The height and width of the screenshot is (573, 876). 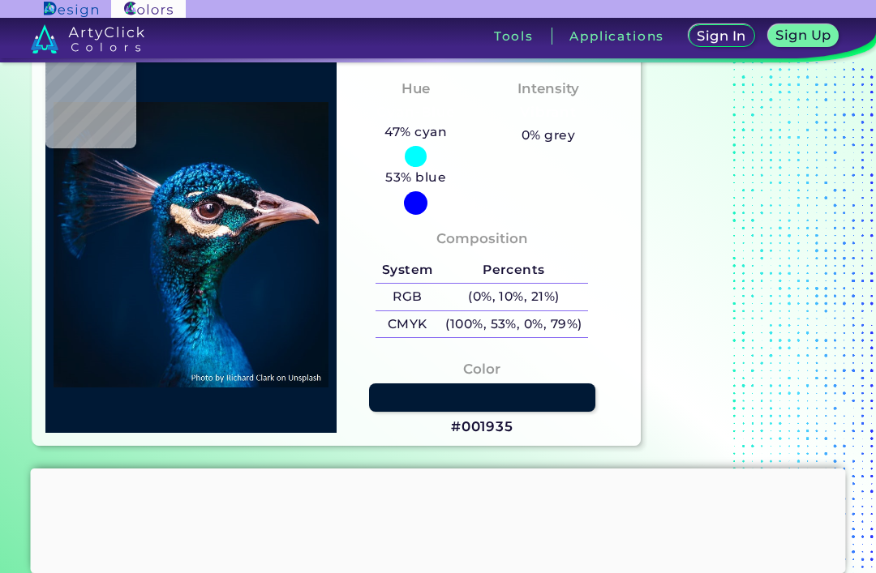 I want to click on h5: RGB, so click(x=407, y=297).